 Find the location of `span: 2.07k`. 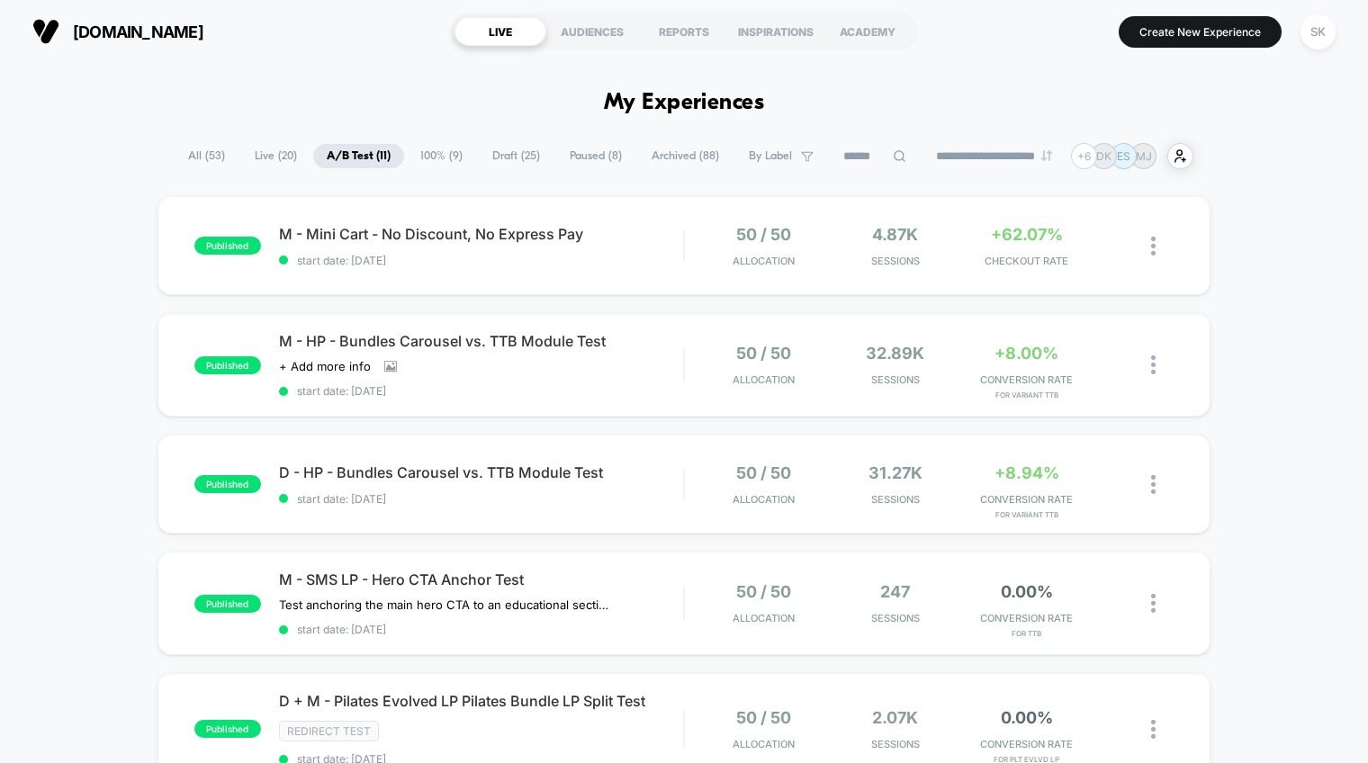

span: 2.07k is located at coordinates (895, 717).